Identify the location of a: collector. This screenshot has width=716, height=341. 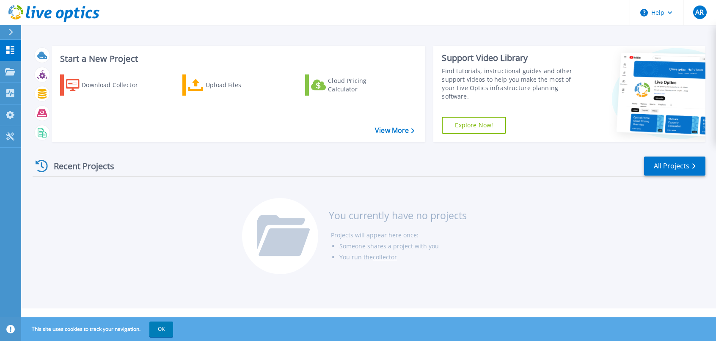
(385, 257).